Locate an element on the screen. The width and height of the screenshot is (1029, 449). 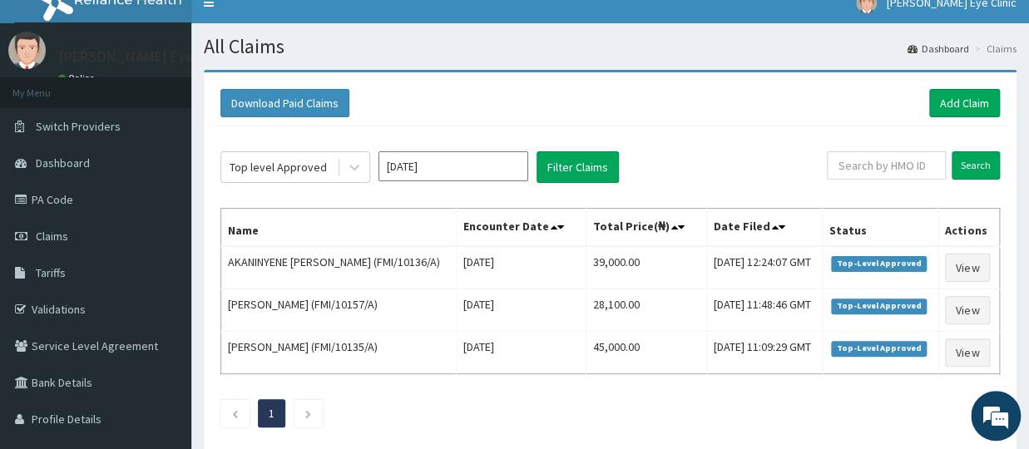
input: Search by HMO ID is located at coordinates (886, 166).